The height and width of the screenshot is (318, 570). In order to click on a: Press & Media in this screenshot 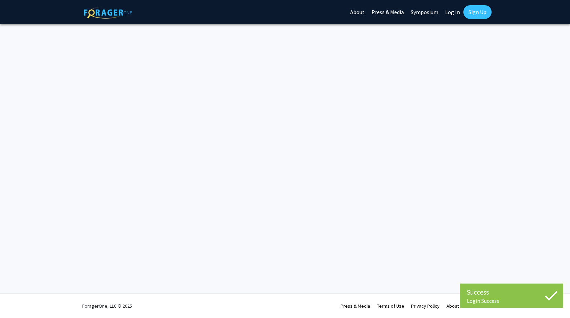, I will do `click(355, 306)`.